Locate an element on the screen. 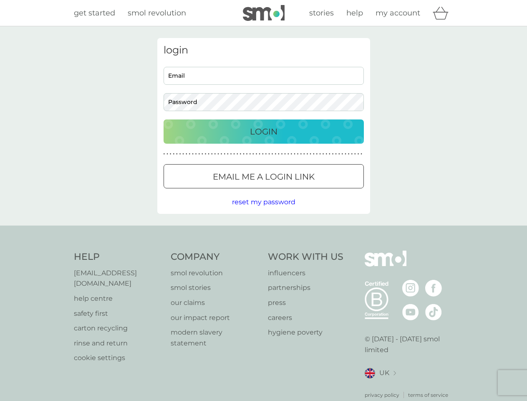 This screenshot has height=401, width=527. a: terms of service is located at coordinates (429, 395).